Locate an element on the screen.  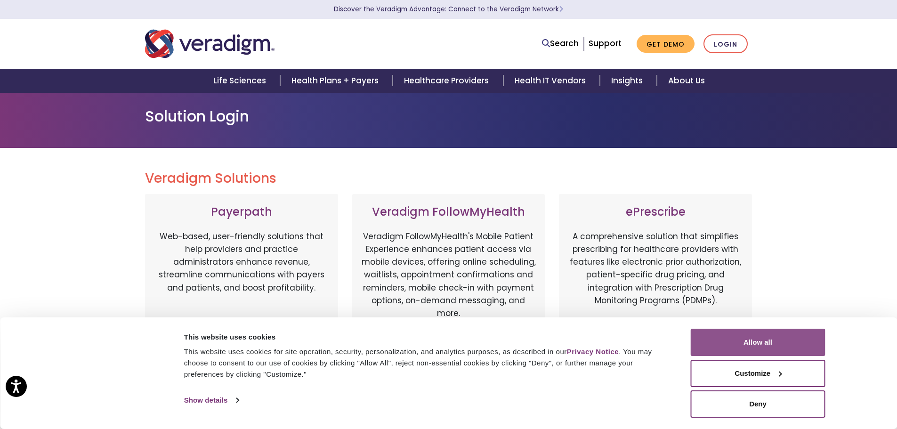
a: Show details is located at coordinates (211, 400).